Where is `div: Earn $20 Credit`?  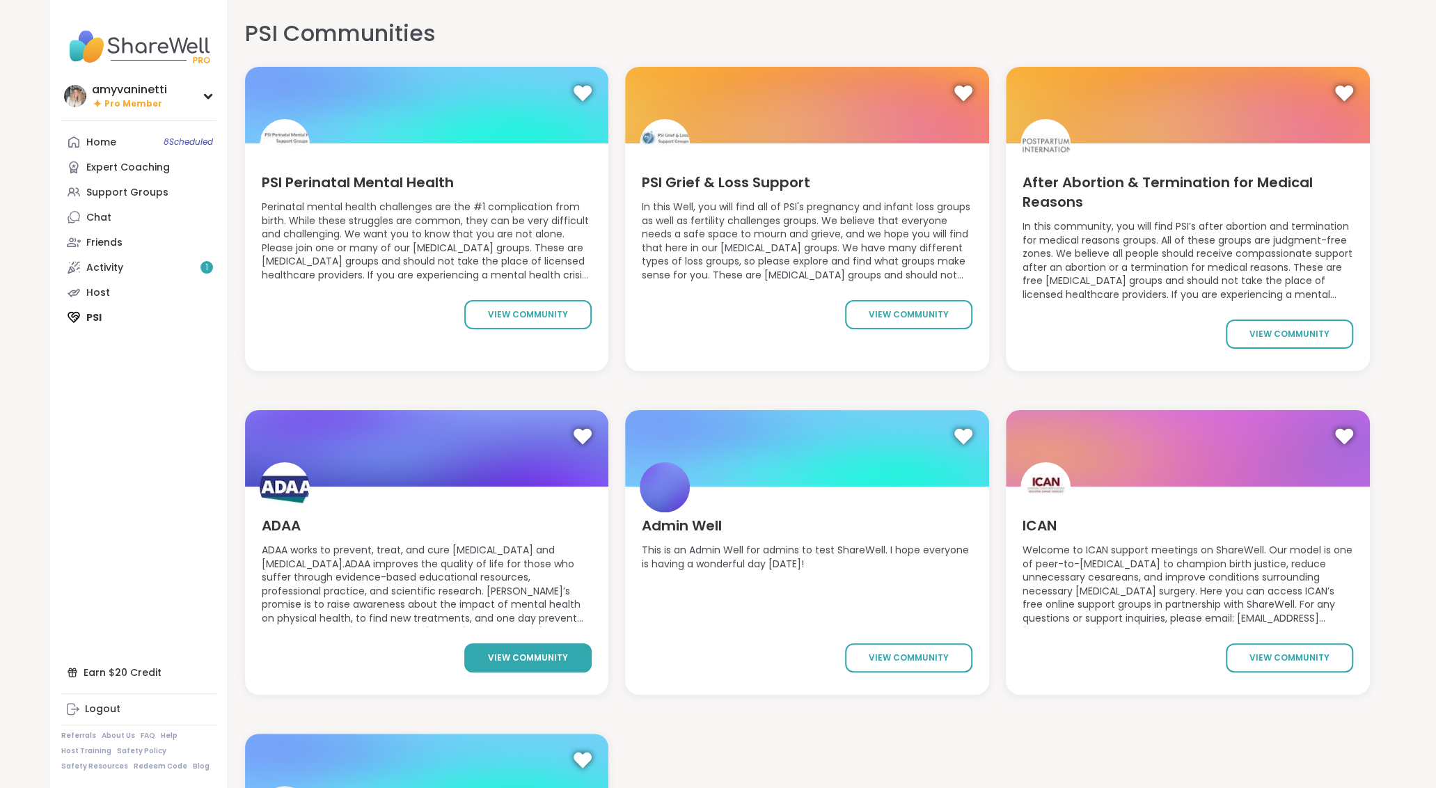 div: Earn $20 Credit is located at coordinates (139, 673).